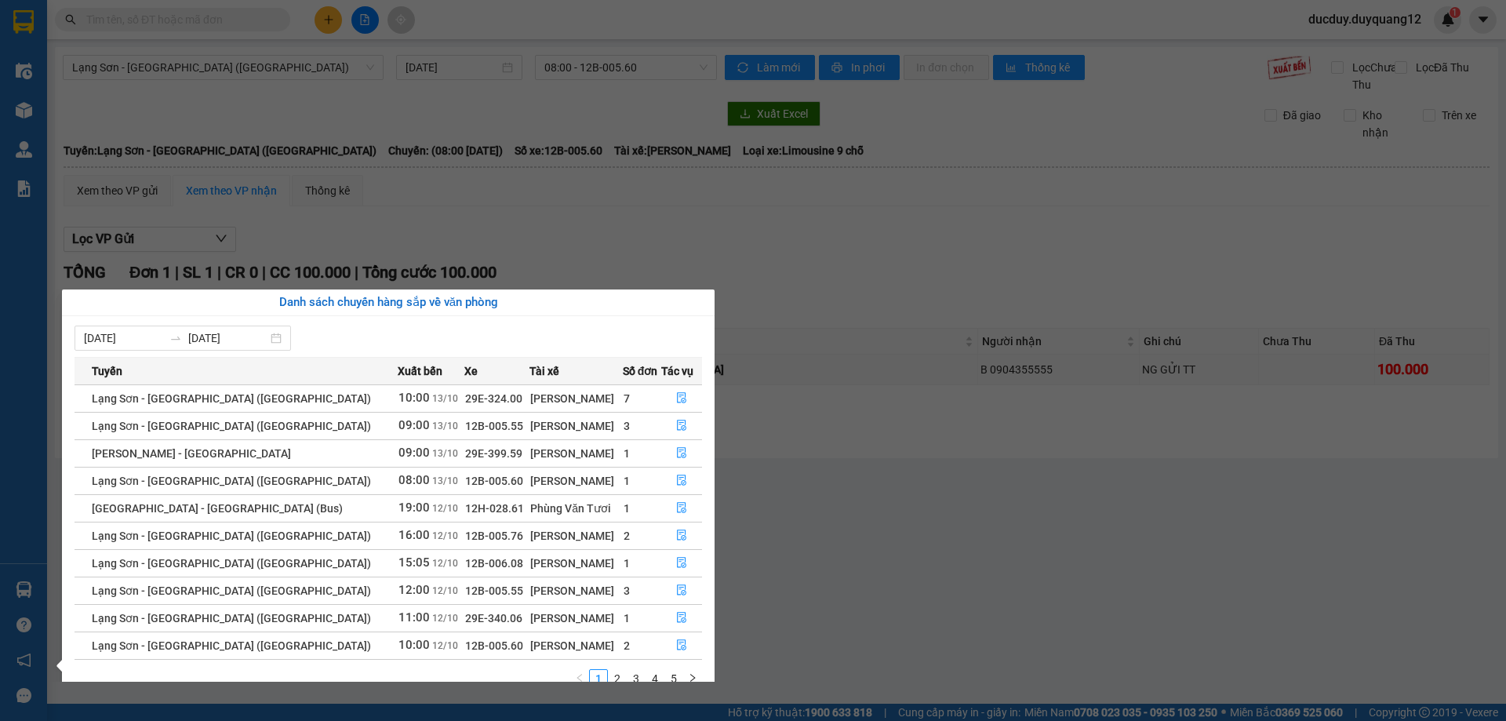 The image size is (1506, 721). What do you see at coordinates (176, 338) in the screenshot?
I see `span: to` at bounding box center [176, 338].